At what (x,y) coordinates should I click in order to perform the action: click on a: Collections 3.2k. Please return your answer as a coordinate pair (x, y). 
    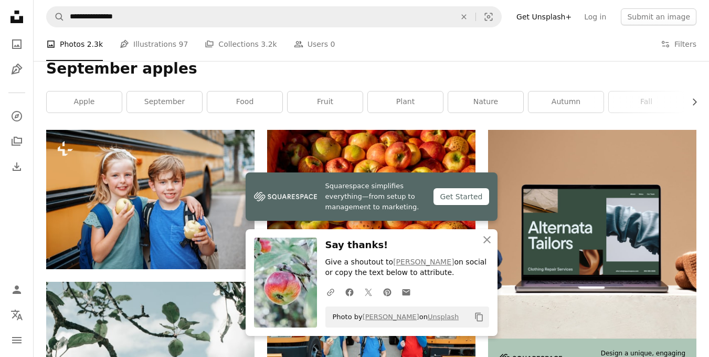
    Looking at the image, I should click on (241, 44).